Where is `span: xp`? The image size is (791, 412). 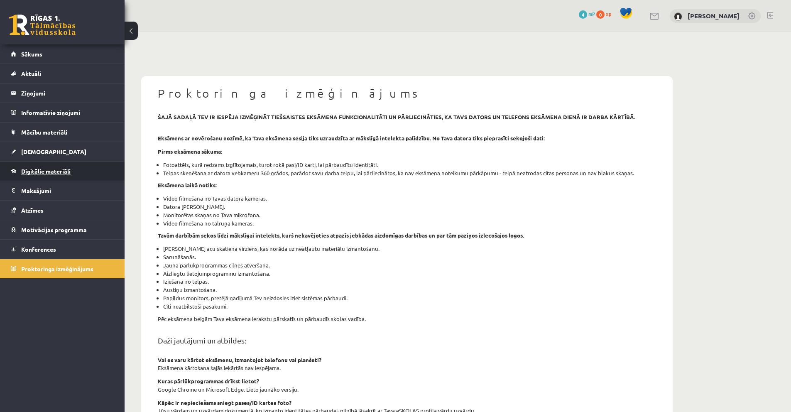 span: xp is located at coordinates (608, 14).